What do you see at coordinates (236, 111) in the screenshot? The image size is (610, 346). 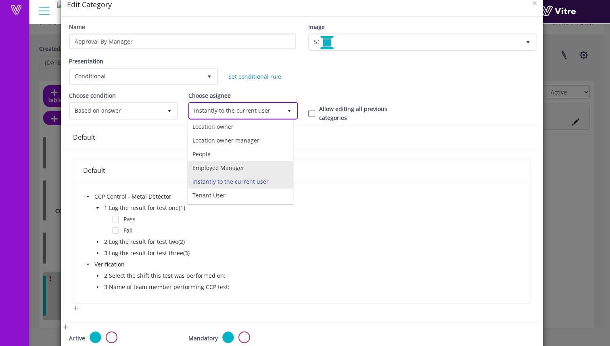 I see `span: instantly to the current user` at bounding box center [236, 111].